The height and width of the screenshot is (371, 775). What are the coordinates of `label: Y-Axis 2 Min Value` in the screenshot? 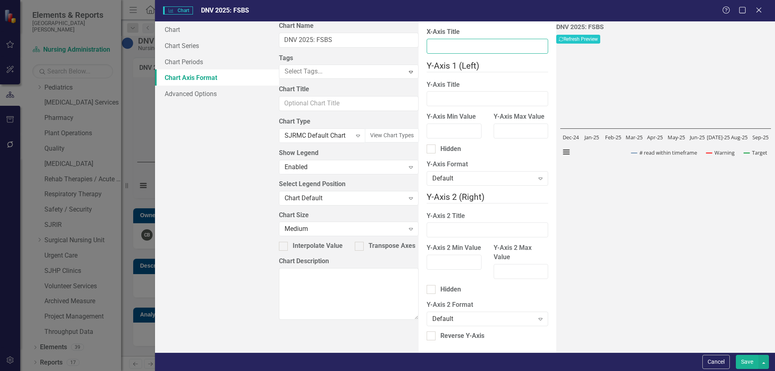 It's located at (454, 248).